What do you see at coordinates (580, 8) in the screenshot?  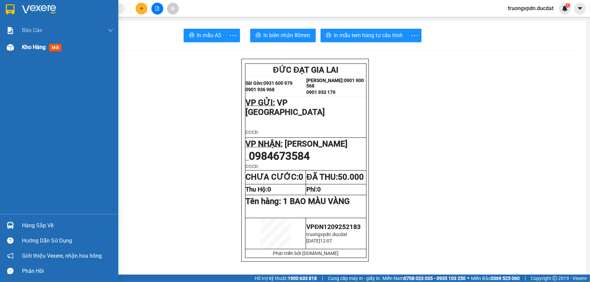 I see `span: caret-down` at bounding box center [580, 8].